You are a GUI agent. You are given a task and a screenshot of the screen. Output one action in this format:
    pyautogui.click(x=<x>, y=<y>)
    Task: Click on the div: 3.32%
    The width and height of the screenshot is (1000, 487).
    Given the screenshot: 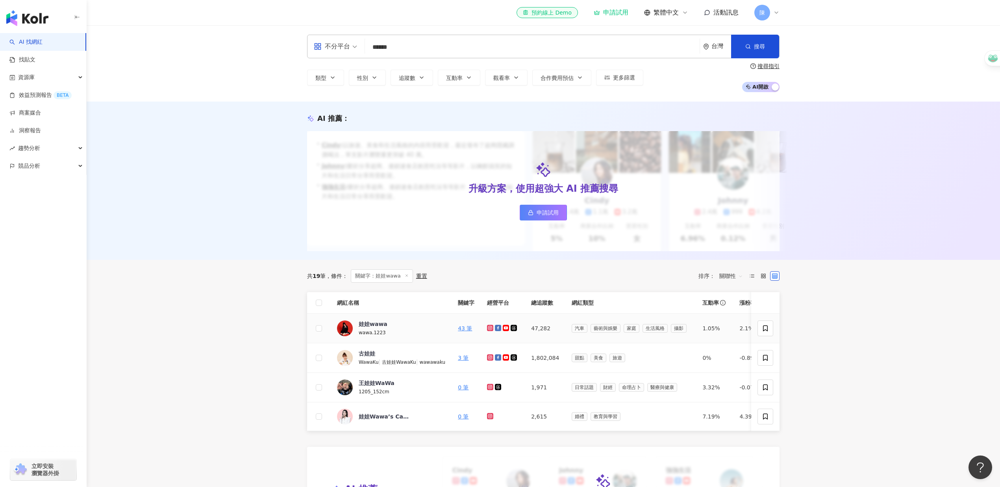 What is the action you would take?
    pyautogui.click(x=715, y=387)
    